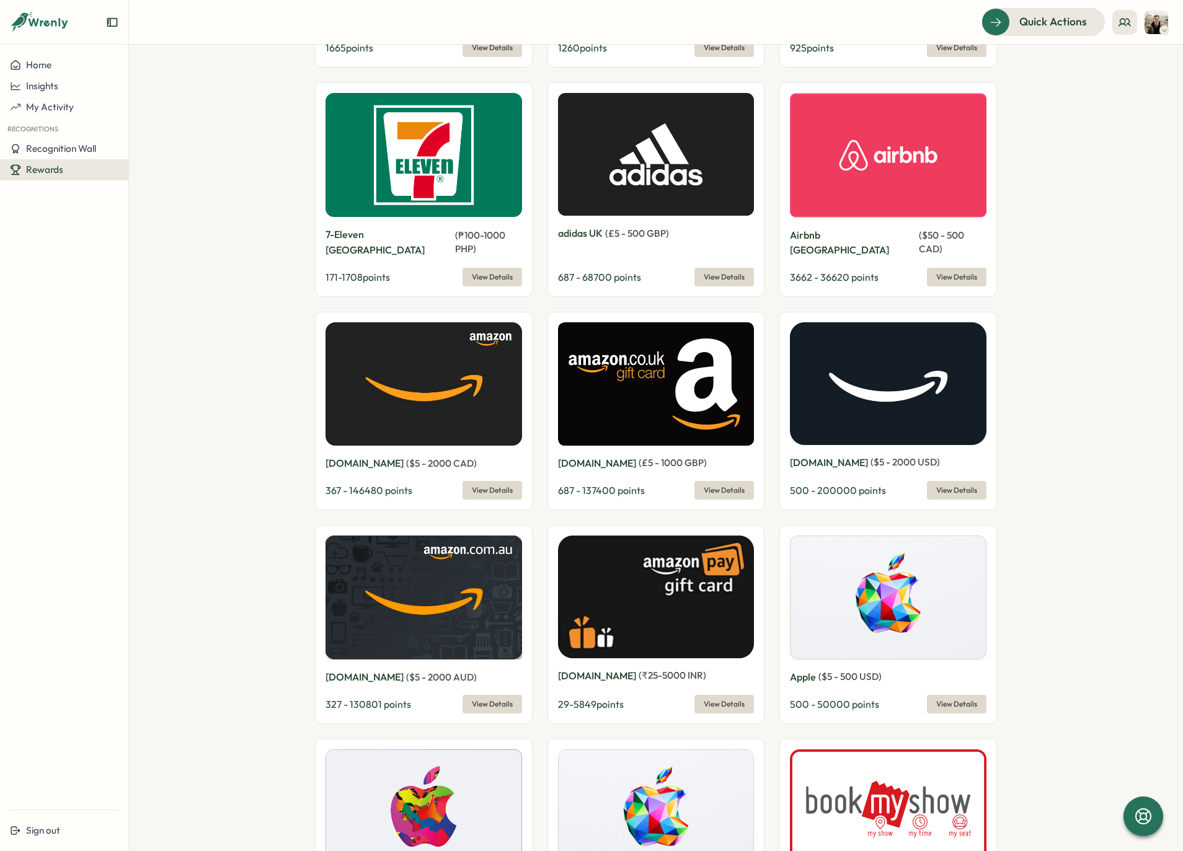 This screenshot has width=1183, height=851. Describe the element at coordinates (424, 384) in the screenshot. I see `img: Amazon.ca` at that location.